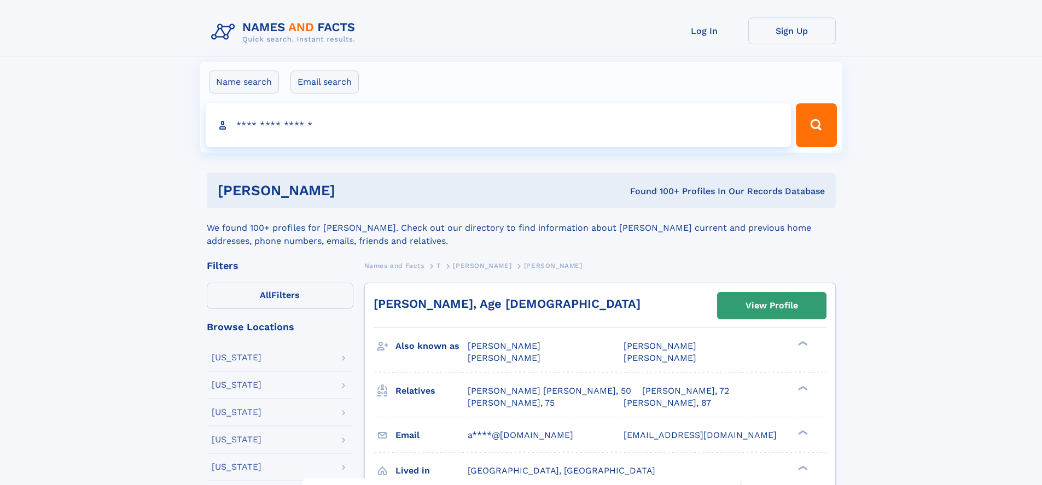 Image resolution: width=1042 pixels, height=485 pixels. I want to click on h3: Email, so click(431, 435).